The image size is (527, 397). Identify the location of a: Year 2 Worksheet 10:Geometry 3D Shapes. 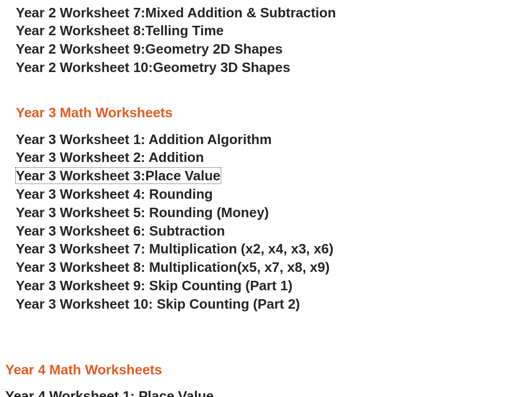
(153, 67).